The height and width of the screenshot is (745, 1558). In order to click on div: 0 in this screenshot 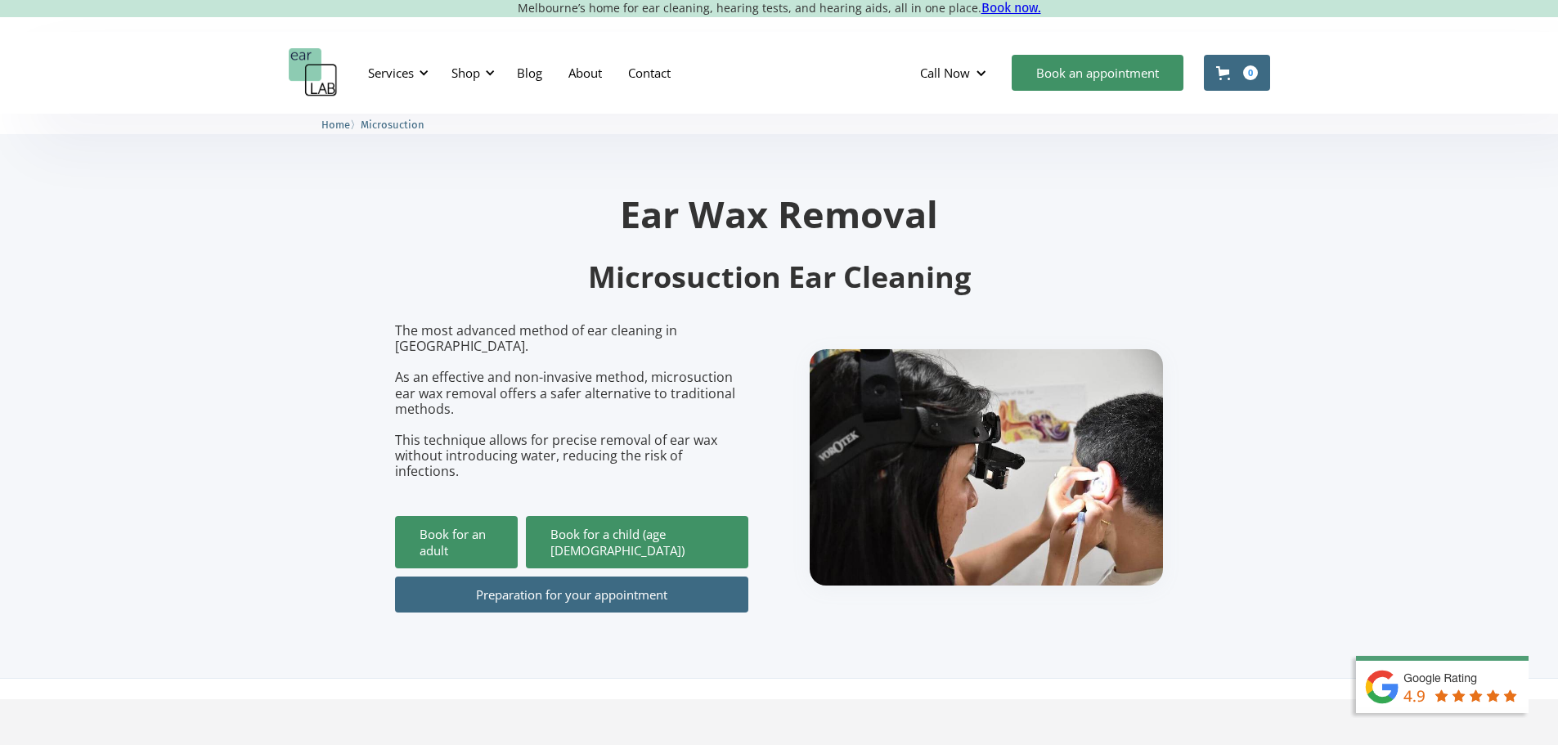, I will do `click(1251, 73)`.